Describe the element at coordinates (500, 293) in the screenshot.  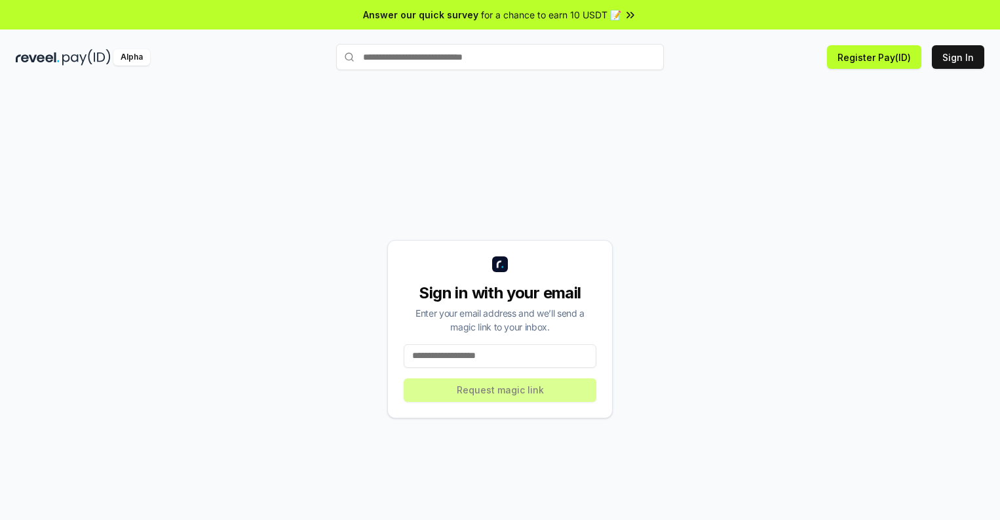
I see `div: Sign in with your email` at that location.